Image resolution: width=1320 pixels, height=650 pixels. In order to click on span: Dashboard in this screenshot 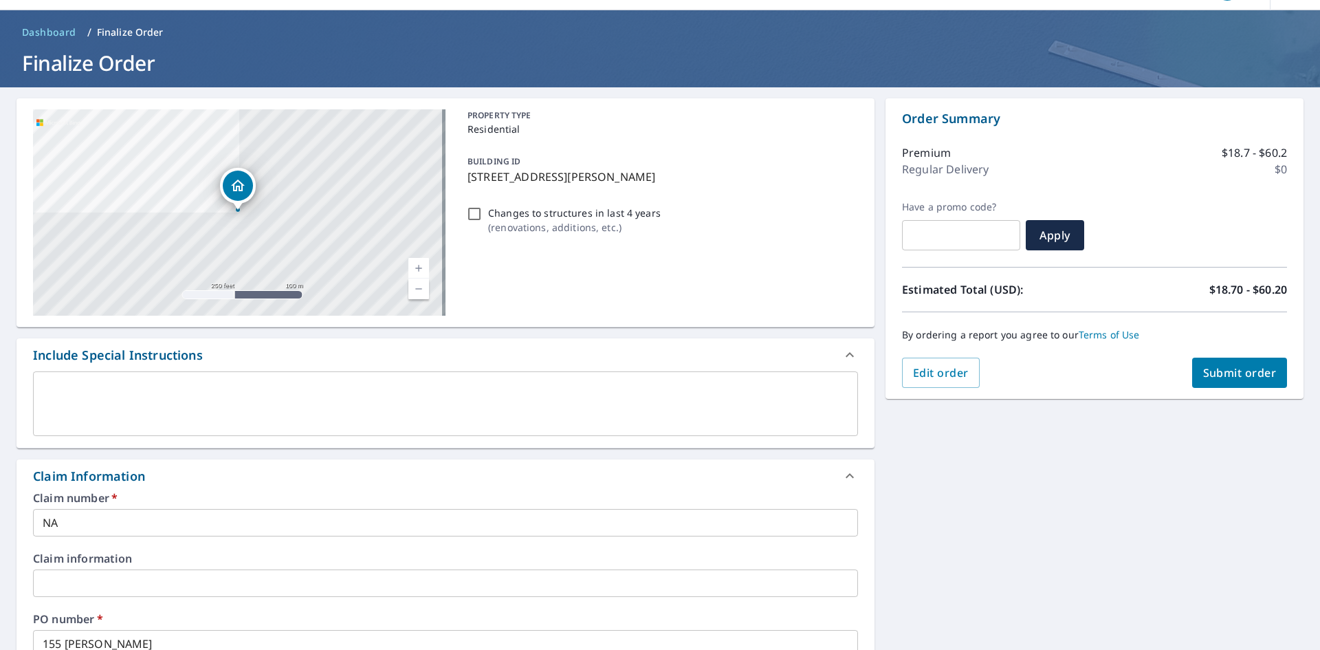, I will do `click(49, 32)`.